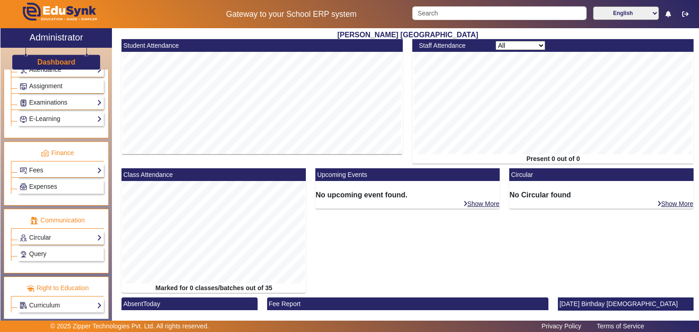 This screenshot has width=699, height=332. What do you see at coordinates (23, 187) in the screenshot?
I see `img: Payroll.png` at bounding box center [23, 187].